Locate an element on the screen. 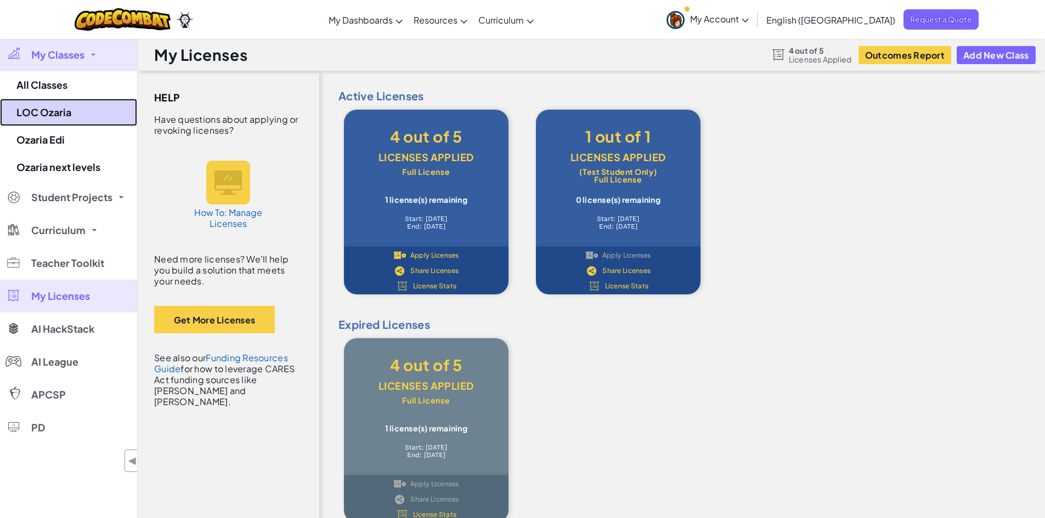 This screenshot has height=518, width=1045. span: 4 out of 5 is located at coordinates (820, 50).